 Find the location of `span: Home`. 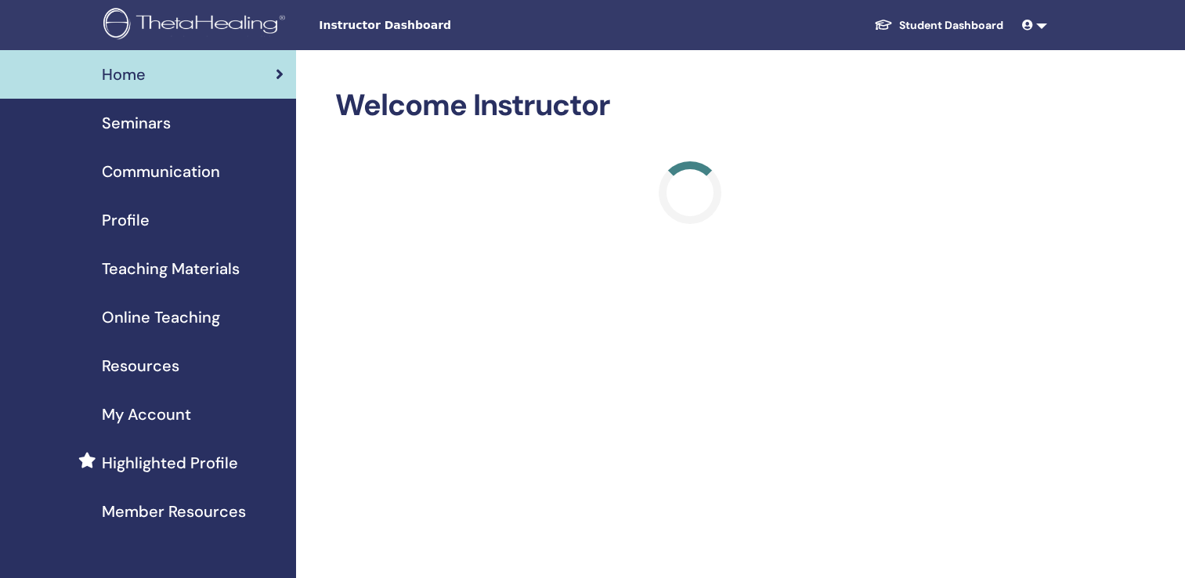

span: Home is located at coordinates (124, 74).